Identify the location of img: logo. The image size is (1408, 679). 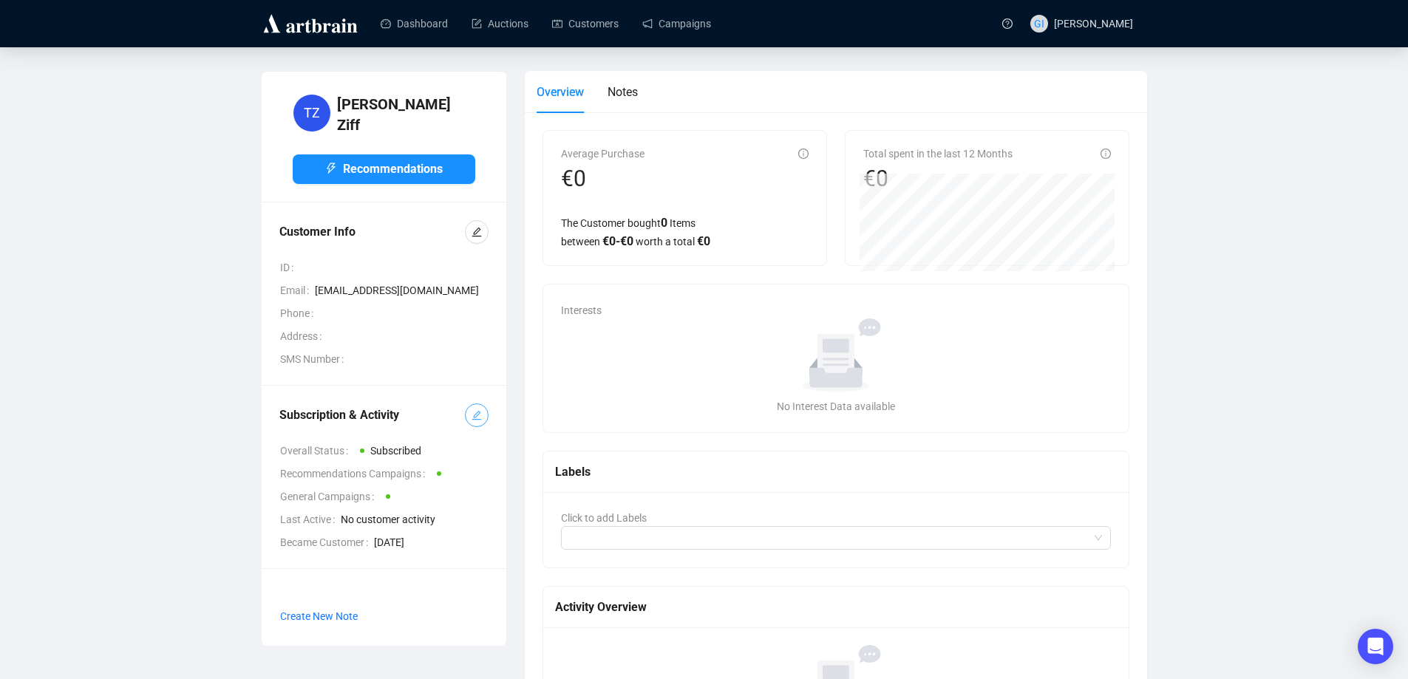
(311, 24).